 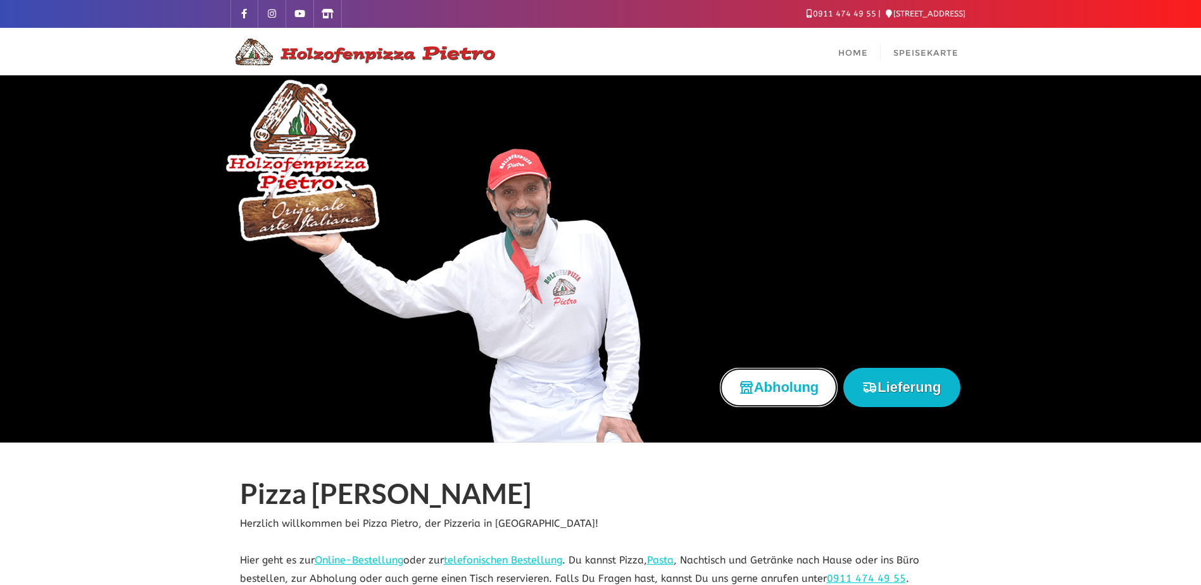 What do you see at coordinates (852, 53) in the screenshot?
I see `span: Home` at bounding box center [852, 53].